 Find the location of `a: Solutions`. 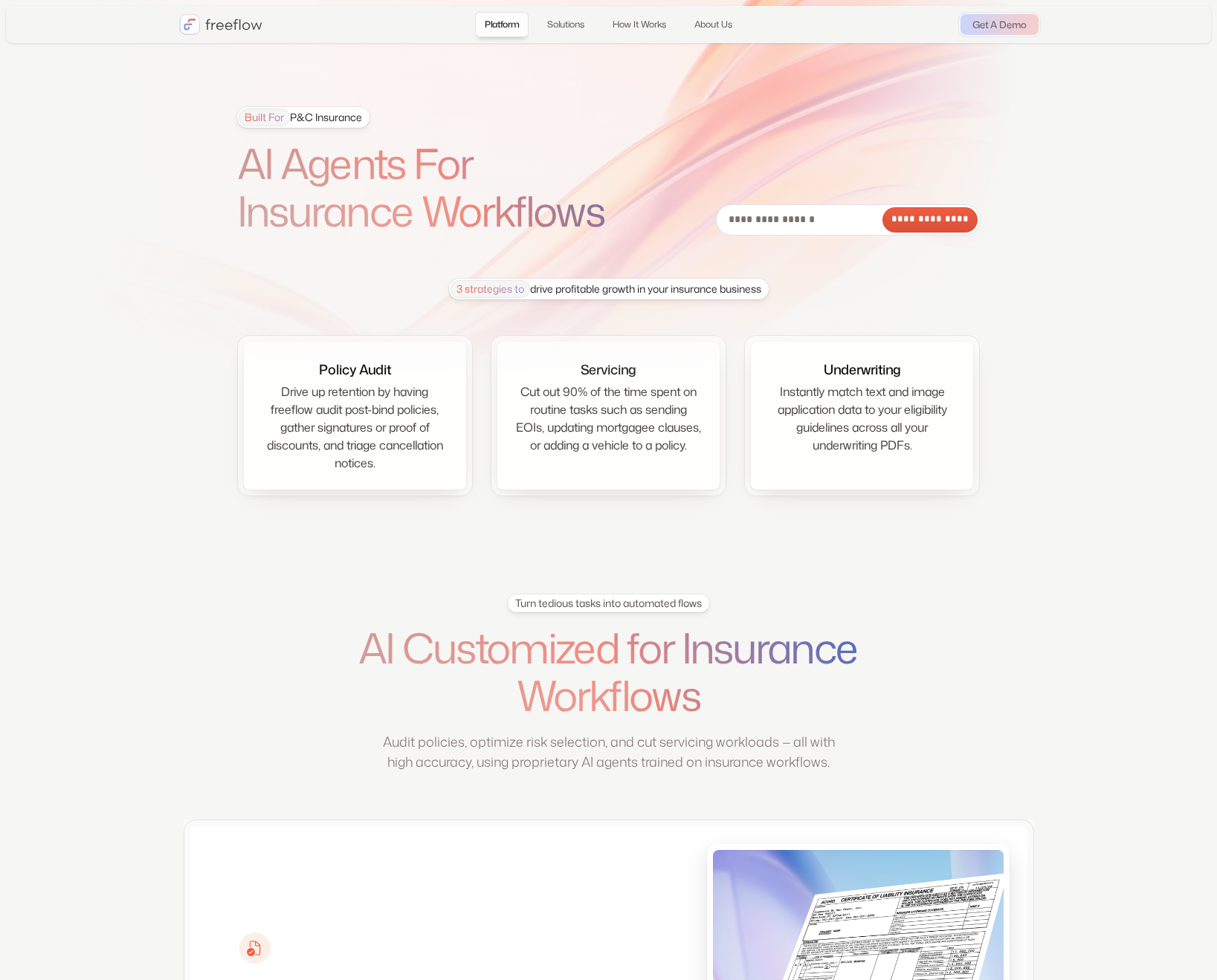

a: Solutions is located at coordinates (566, 25).